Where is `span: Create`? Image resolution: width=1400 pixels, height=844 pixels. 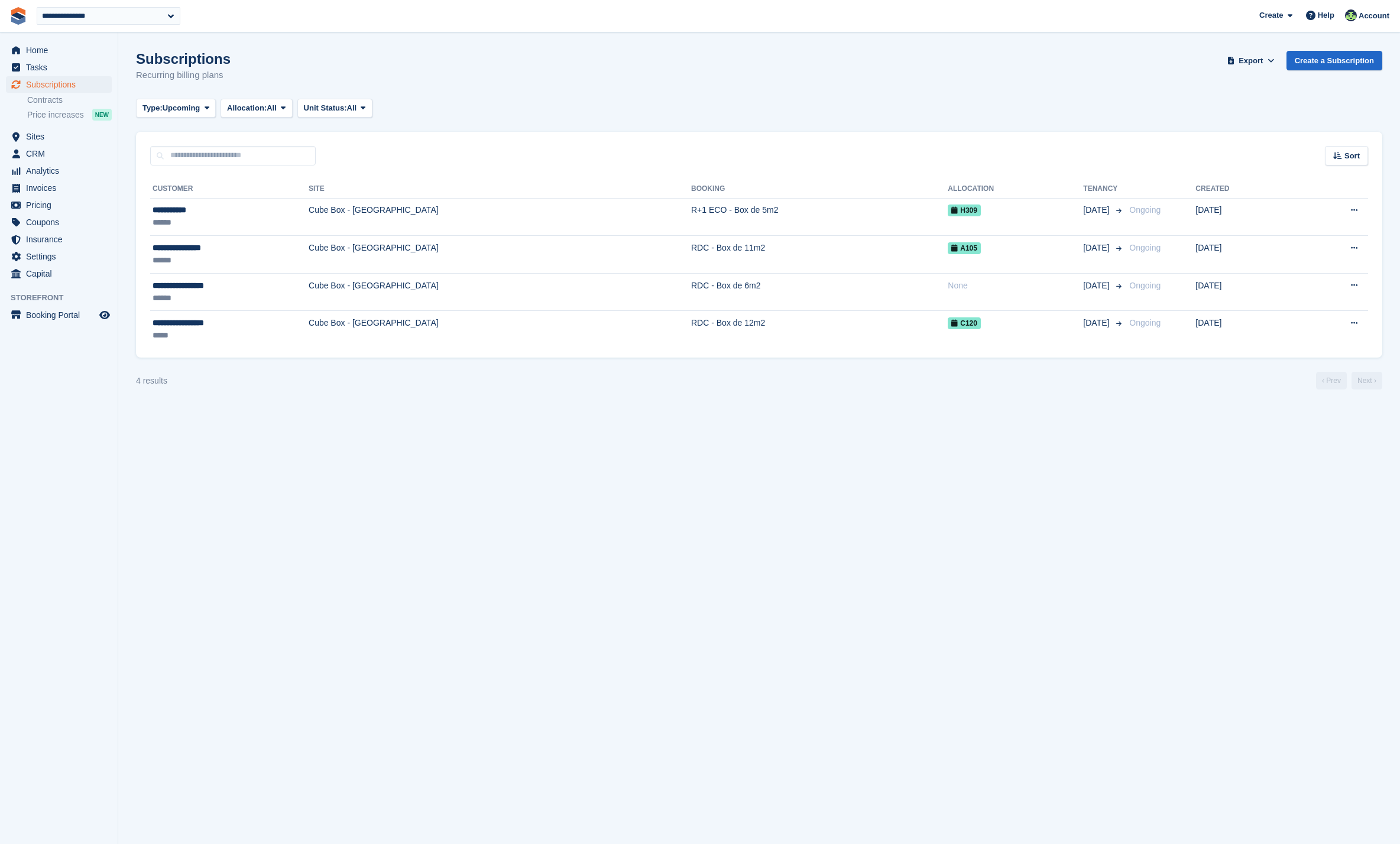
span: Create is located at coordinates (1270, 15).